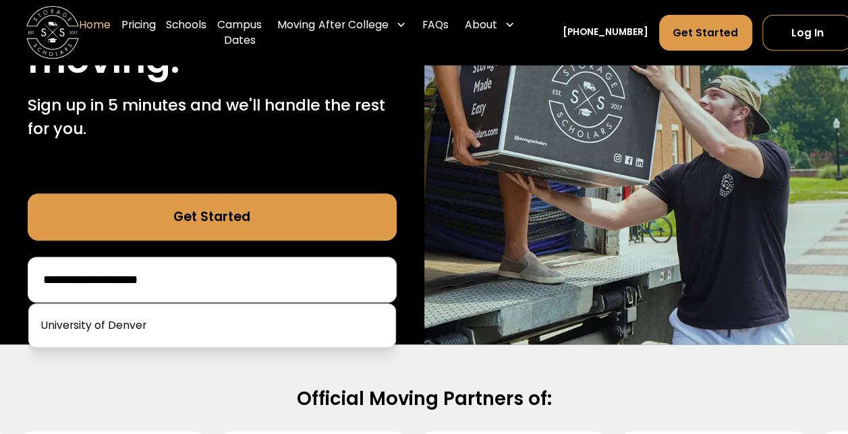  Describe the element at coordinates (239, 33) in the screenshot. I see `a: Campus Dates` at that location.